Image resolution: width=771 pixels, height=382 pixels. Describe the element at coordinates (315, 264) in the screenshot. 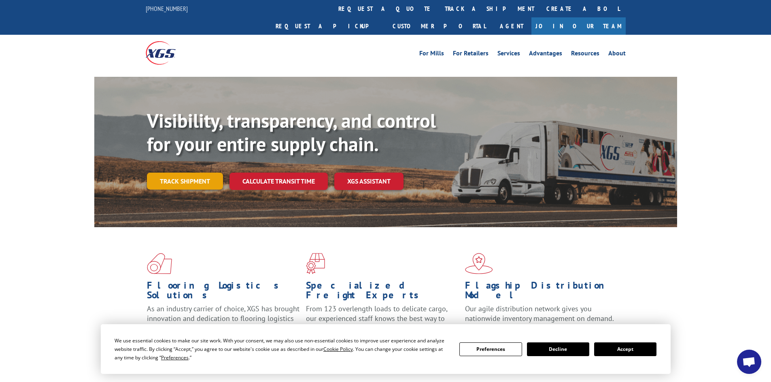

I see `img: xgs-icon-focused-on-flooring-red` at that location.